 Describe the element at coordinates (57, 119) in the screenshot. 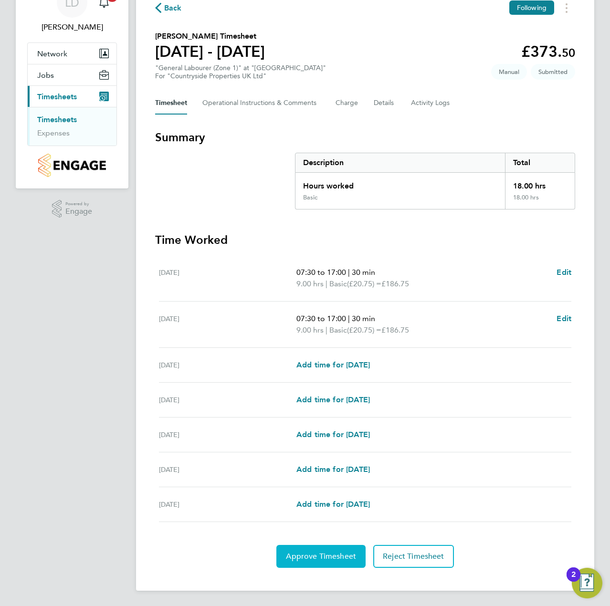

I see `a: Timesheets` at that location.